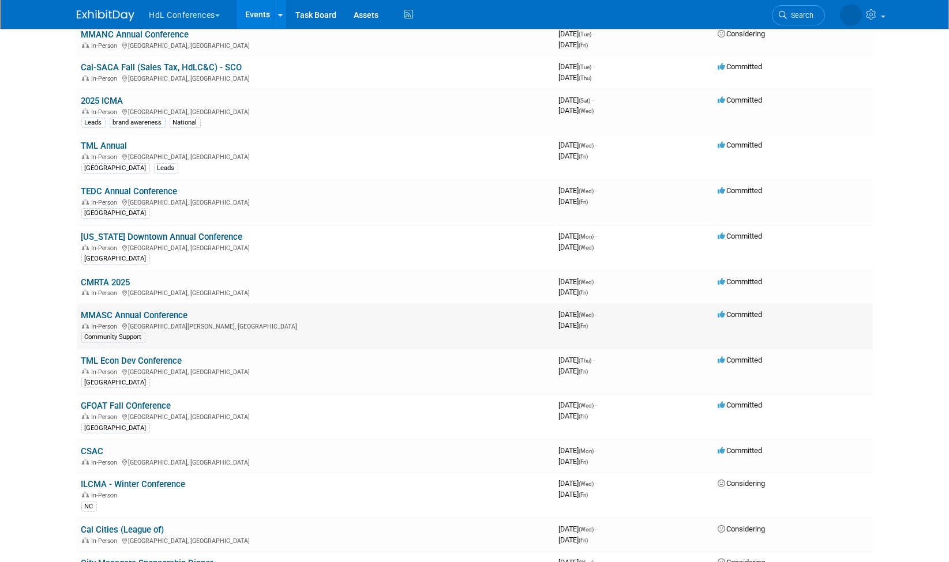 The width and height of the screenshot is (949, 562). I want to click on a: ILCMA - Winter Conference, so click(133, 485).